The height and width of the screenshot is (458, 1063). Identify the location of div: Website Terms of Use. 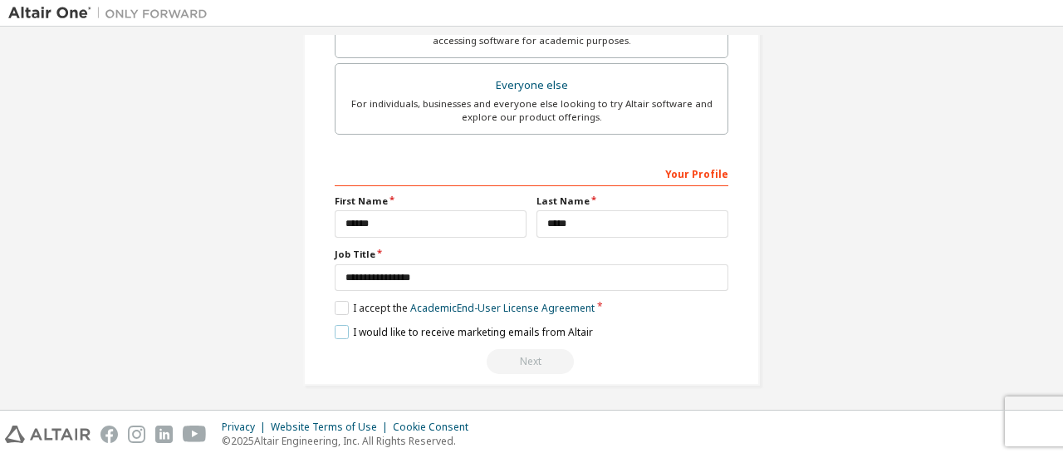
(331, 427).